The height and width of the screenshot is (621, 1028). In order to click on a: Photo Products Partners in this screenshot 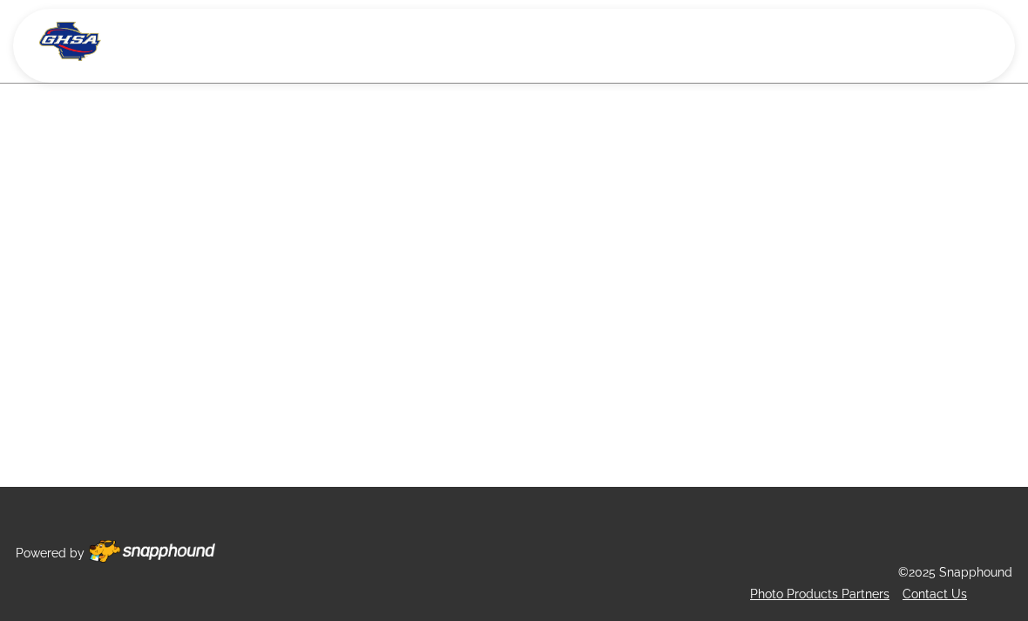, I will do `click(820, 594)`.